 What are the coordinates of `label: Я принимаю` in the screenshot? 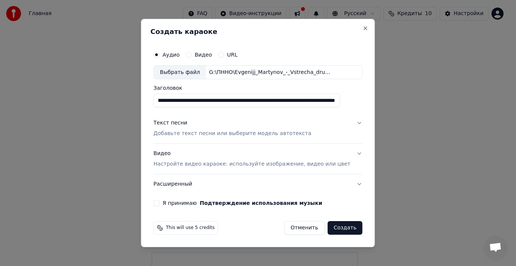 It's located at (242, 203).